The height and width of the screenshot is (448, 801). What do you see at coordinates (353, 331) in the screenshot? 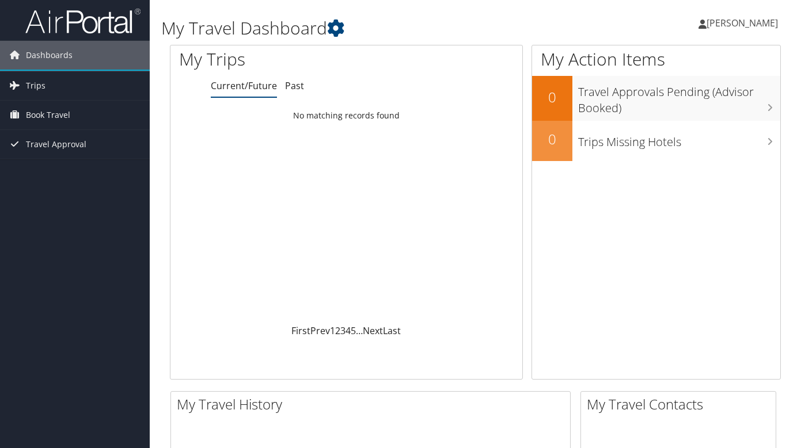
I see `a: 5` at bounding box center [353, 331].